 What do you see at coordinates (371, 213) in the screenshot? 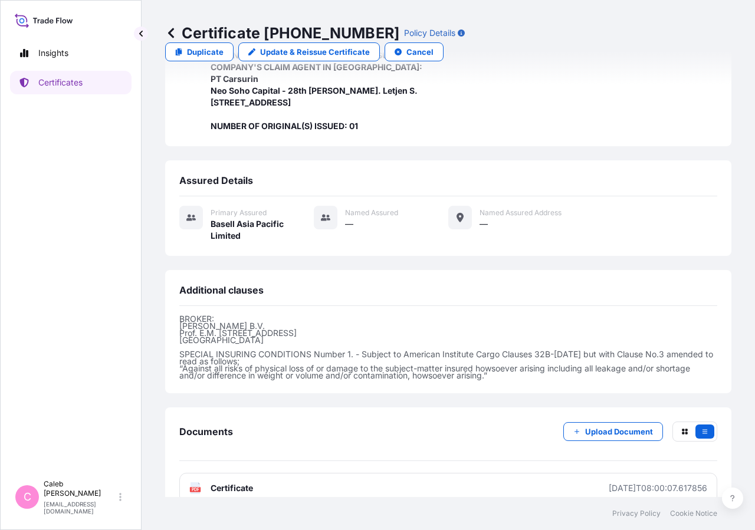
I see `span: Named Assured` at bounding box center [371, 213].